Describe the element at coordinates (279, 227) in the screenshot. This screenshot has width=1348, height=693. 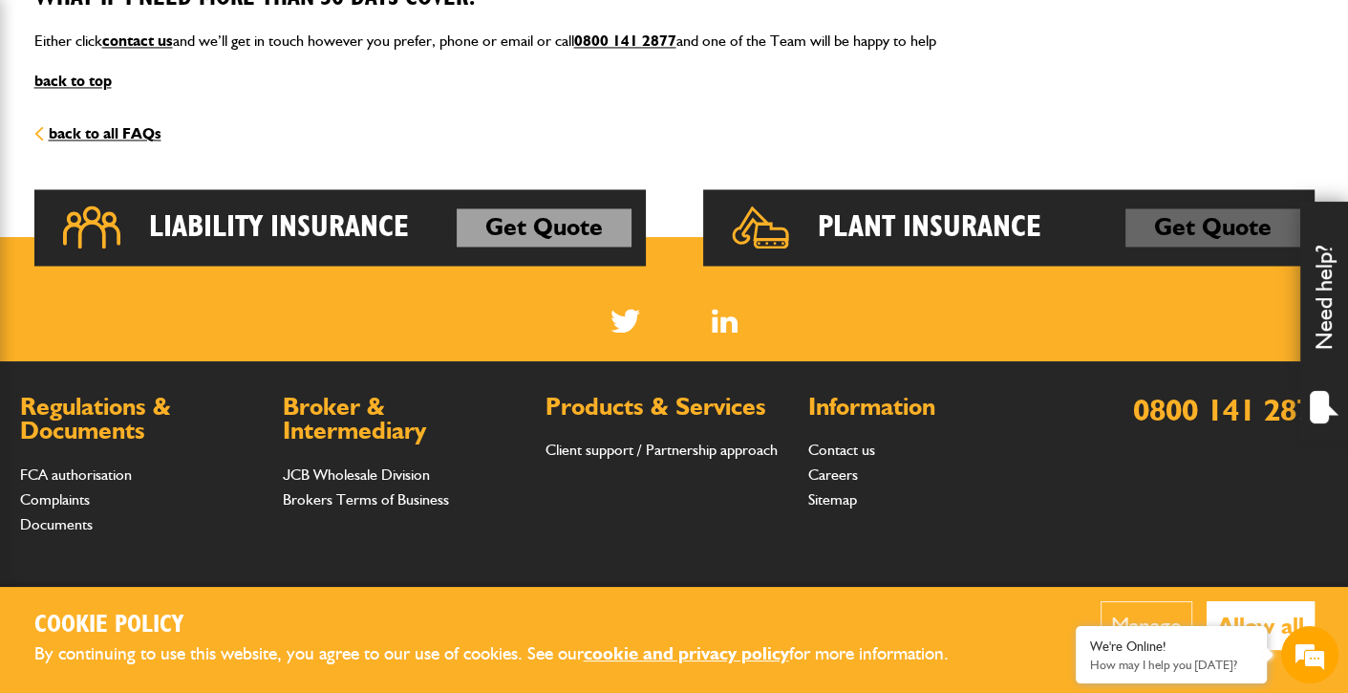
I see `h2: Liability Insurance` at that location.